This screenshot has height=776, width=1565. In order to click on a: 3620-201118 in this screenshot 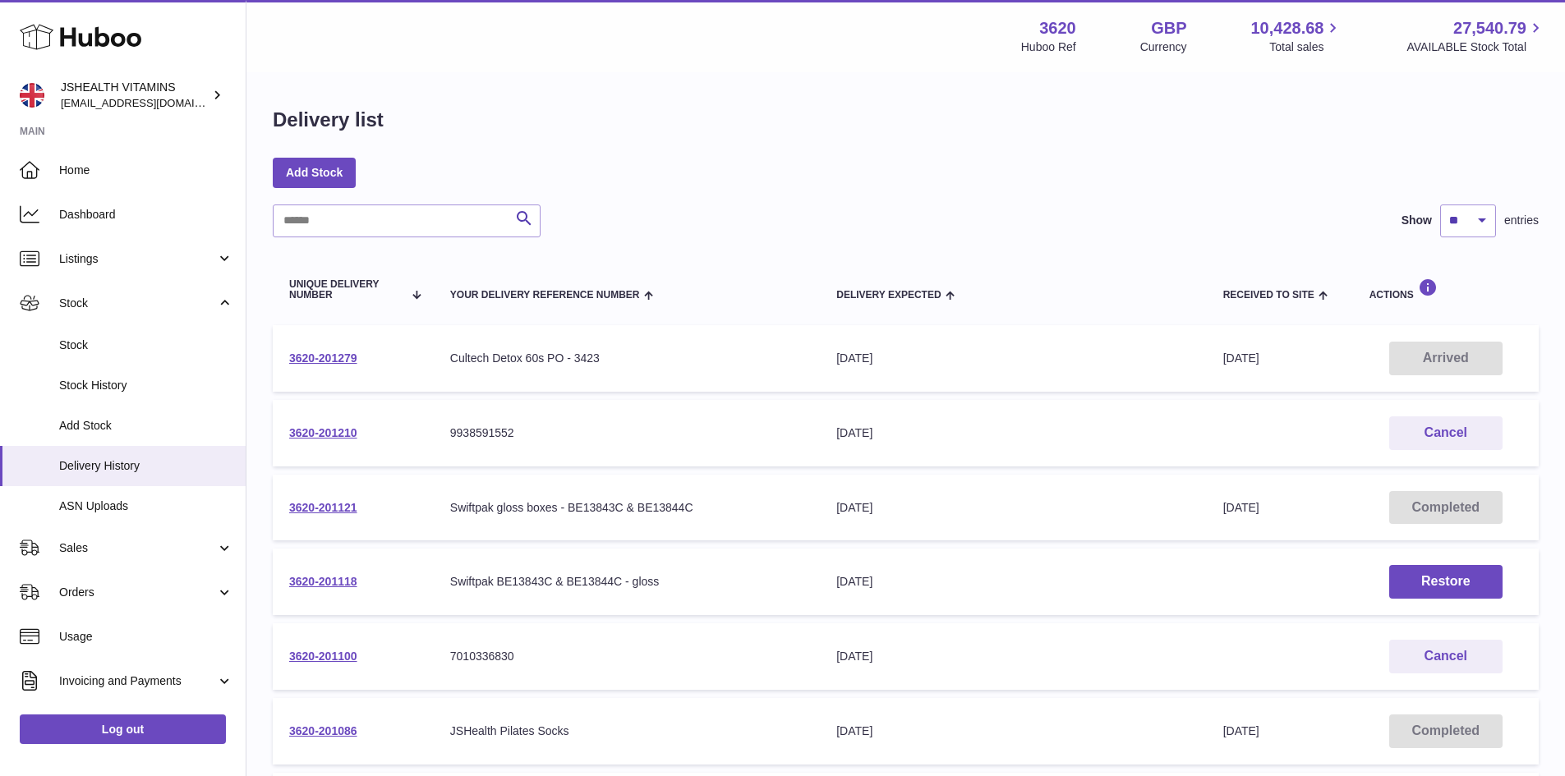, I will do `click(323, 582)`.